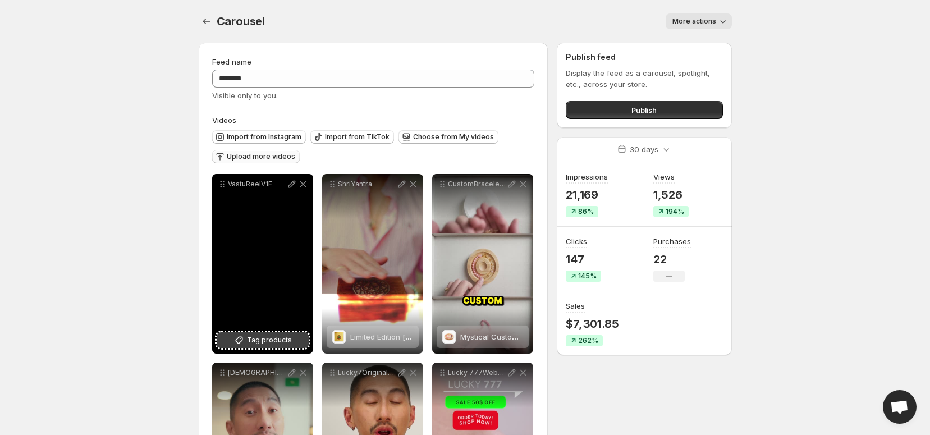  Describe the element at coordinates (339, 337) in the screenshot. I see `img: Limited Edition Lucky Lakshmi Shri Yantra For Abundance Energized By Sal` at that location.